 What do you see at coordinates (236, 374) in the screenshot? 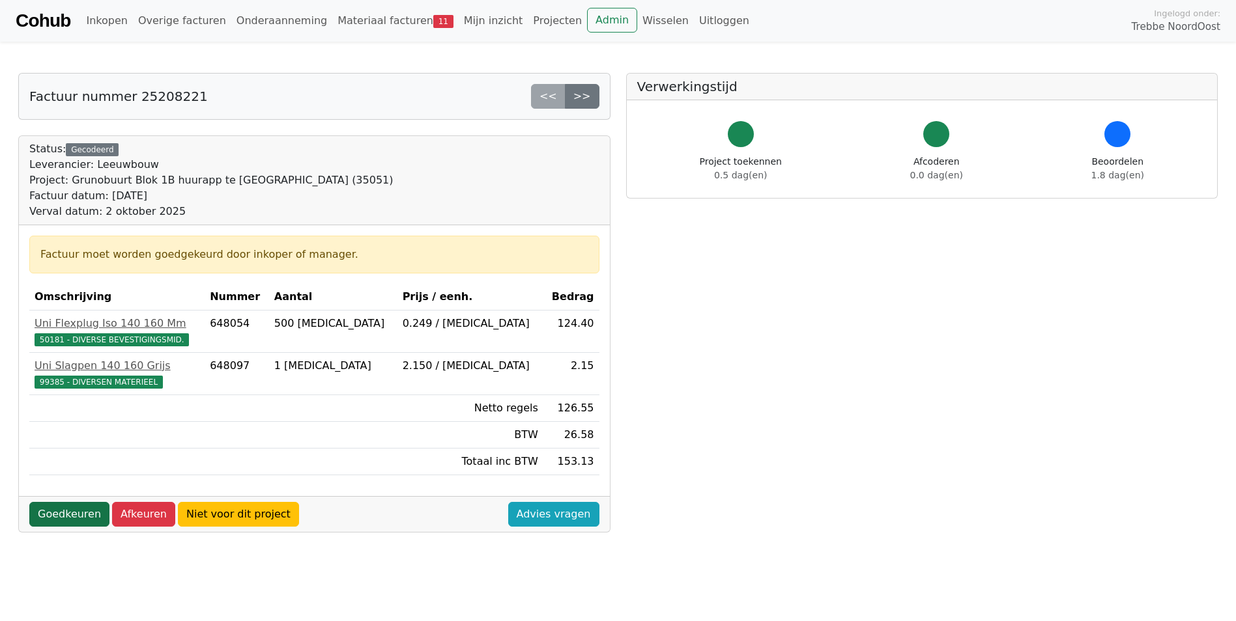
I see `td: 648097` at bounding box center [236, 374].